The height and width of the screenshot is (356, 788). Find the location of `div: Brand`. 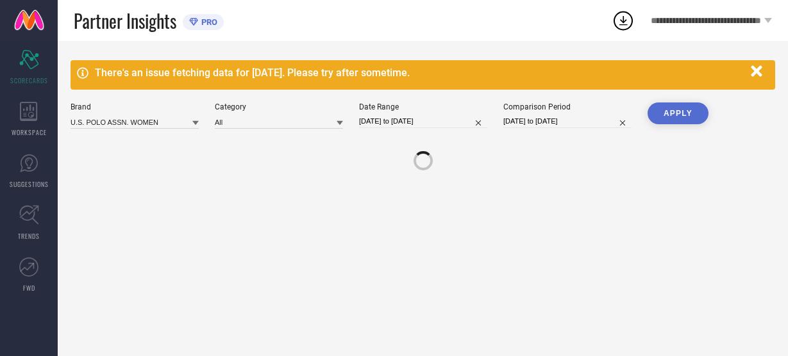

div: Brand is located at coordinates (135, 107).